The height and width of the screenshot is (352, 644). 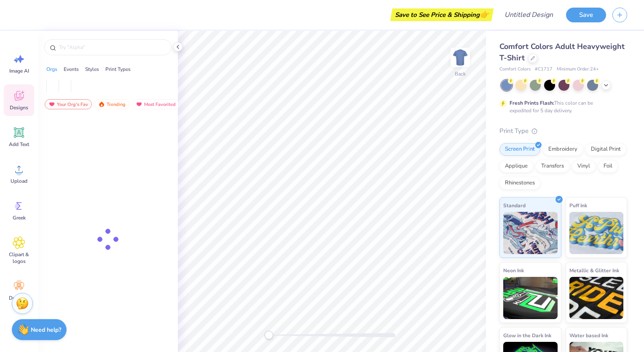 What do you see at coordinates (597, 233) in the screenshot?
I see `img: Puff Ink` at bounding box center [597, 233].